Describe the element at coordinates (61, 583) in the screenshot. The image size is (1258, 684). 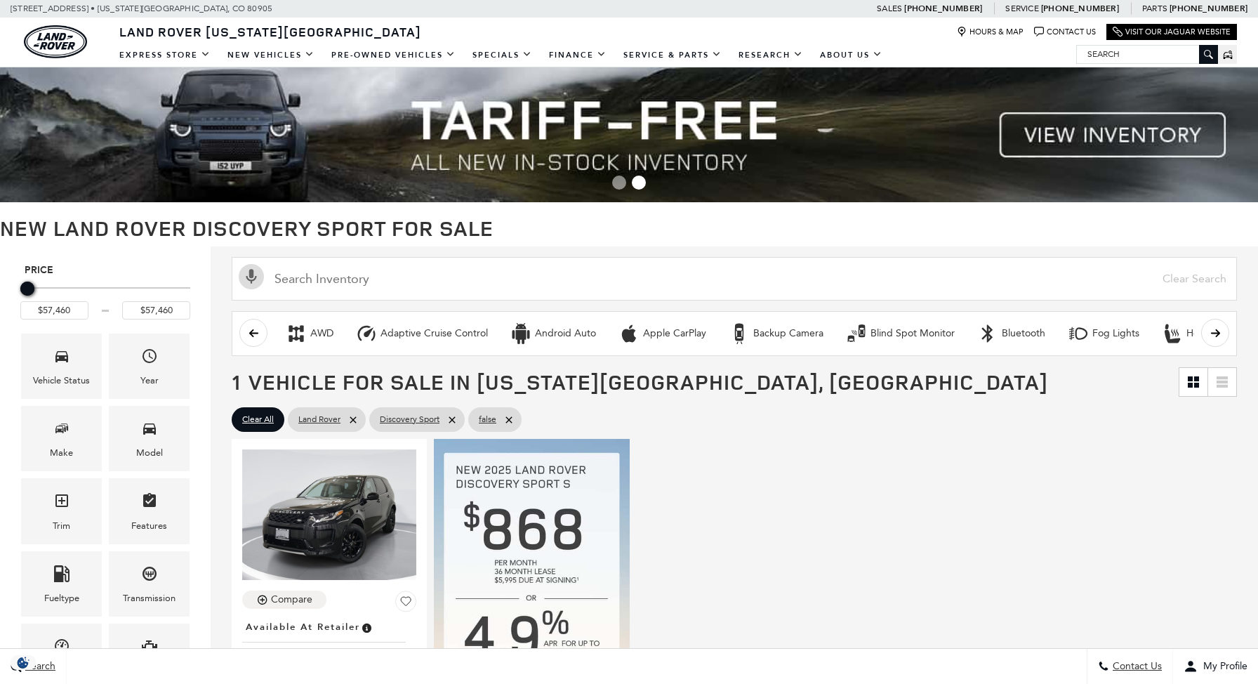
I see `div: FueltypeFueltype` at that location.